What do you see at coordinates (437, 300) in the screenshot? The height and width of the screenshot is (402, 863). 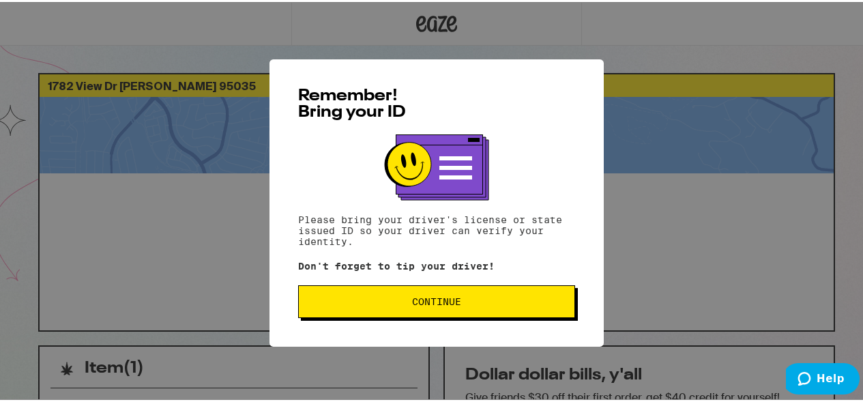 I see `span: Continue` at bounding box center [437, 300].